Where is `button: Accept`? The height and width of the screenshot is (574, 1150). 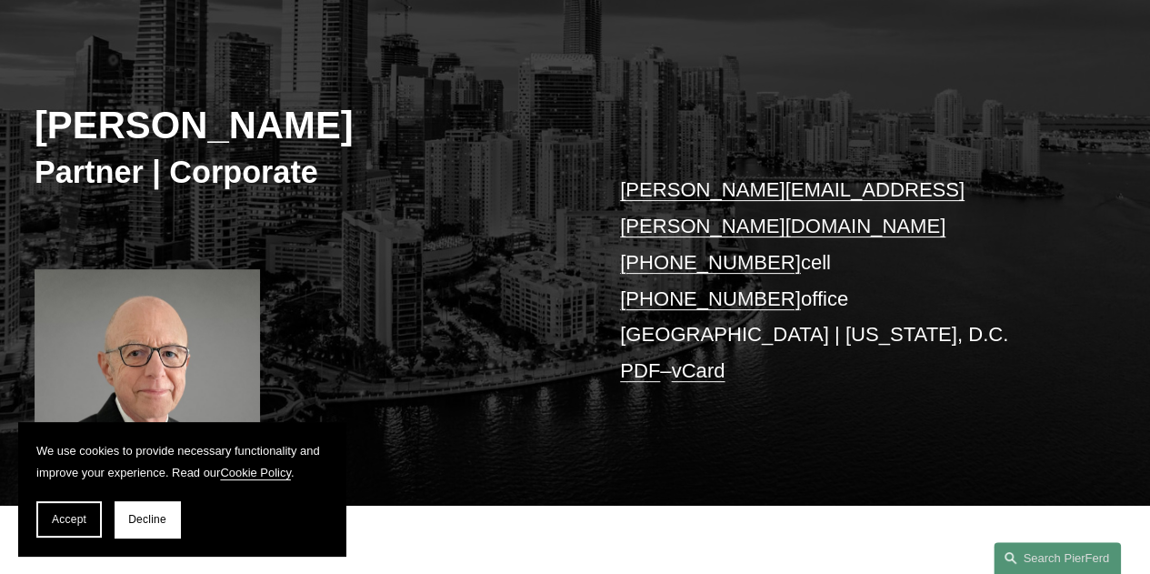
button: Accept is located at coordinates (69, 519).